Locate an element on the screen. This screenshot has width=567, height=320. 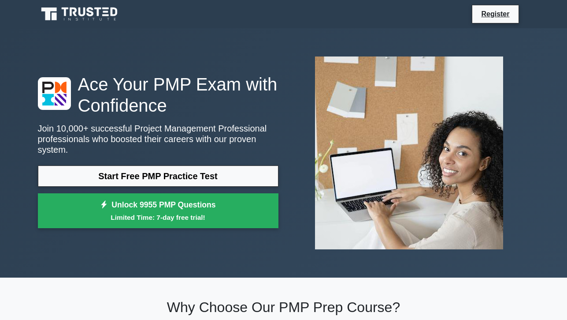
a: Unlock 9955 PMP QuestionsLimited Time: 7-day free trial! is located at coordinates (158, 211).